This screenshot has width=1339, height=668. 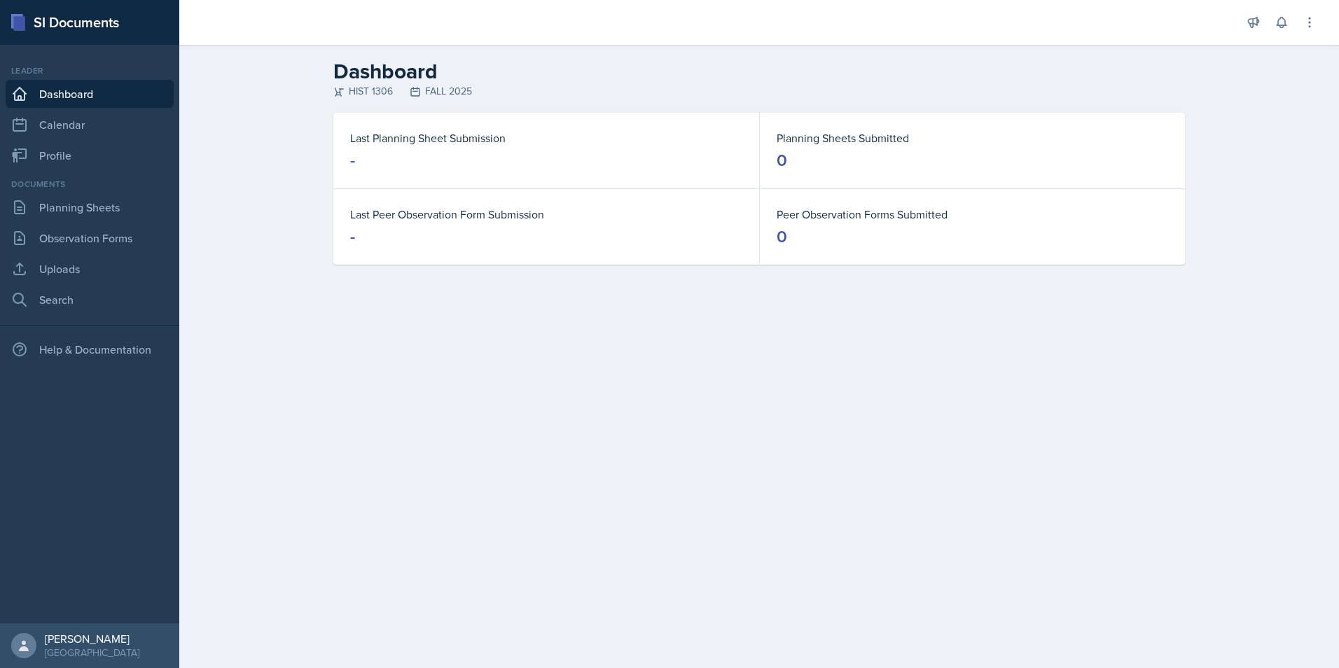 What do you see at coordinates (90, 269) in the screenshot?
I see `a: Uploads` at bounding box center [90, 269].